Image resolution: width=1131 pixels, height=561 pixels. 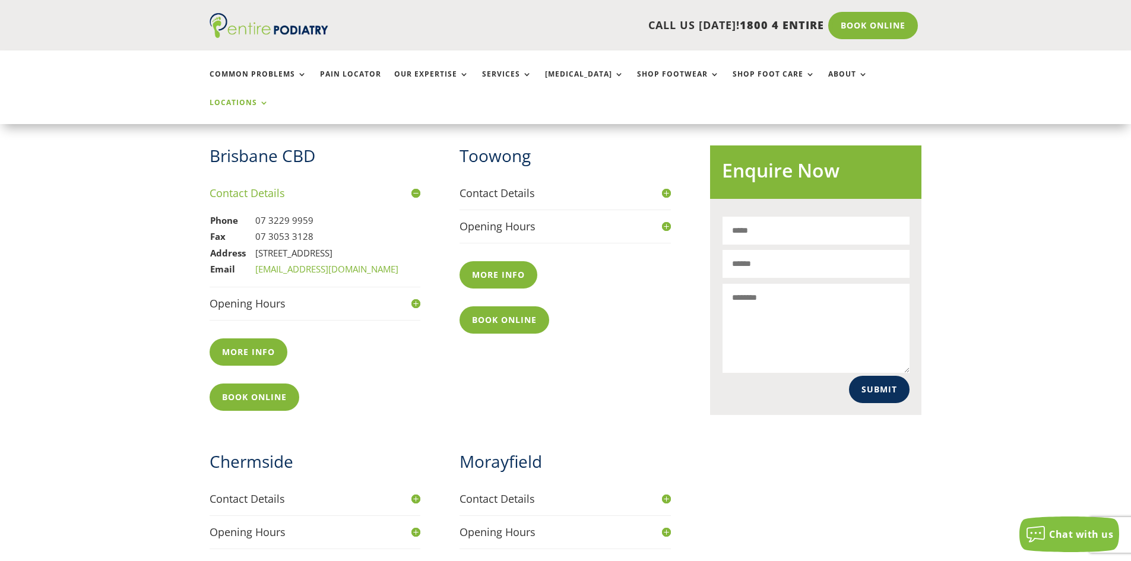 What do you see at coordinates (218, 236) in the screenshot?
I see `strong: Fax` at bounding box center [218, 236].